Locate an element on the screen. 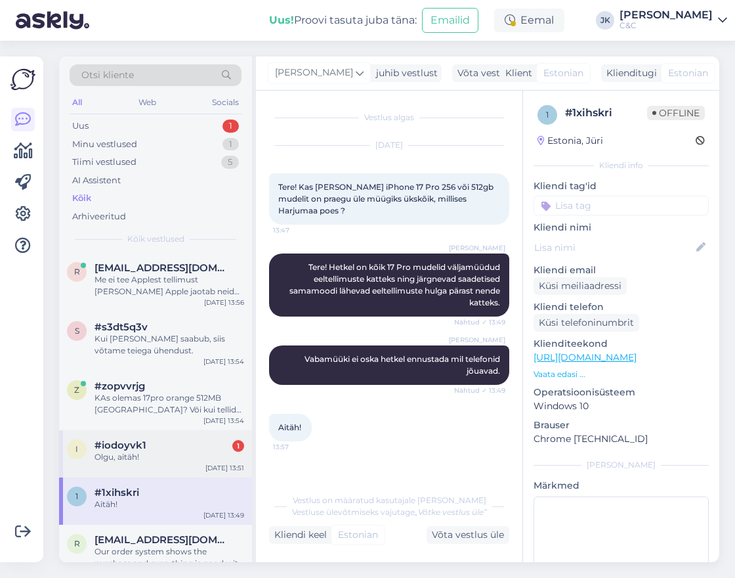 Image resolution: width=735 pixels, height=578 pixels. span: i is located at coordinates (77, 448).